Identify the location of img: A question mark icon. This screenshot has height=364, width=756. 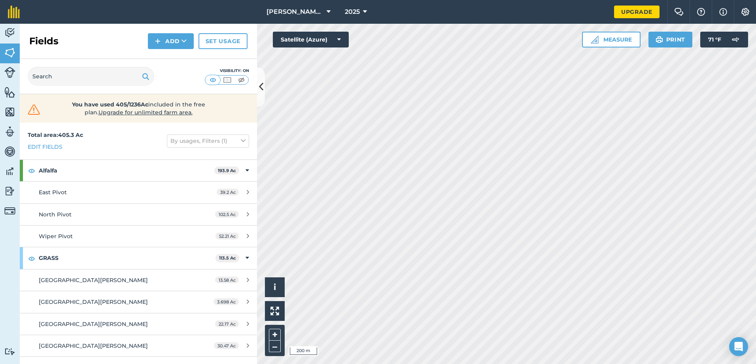
(701, 12).